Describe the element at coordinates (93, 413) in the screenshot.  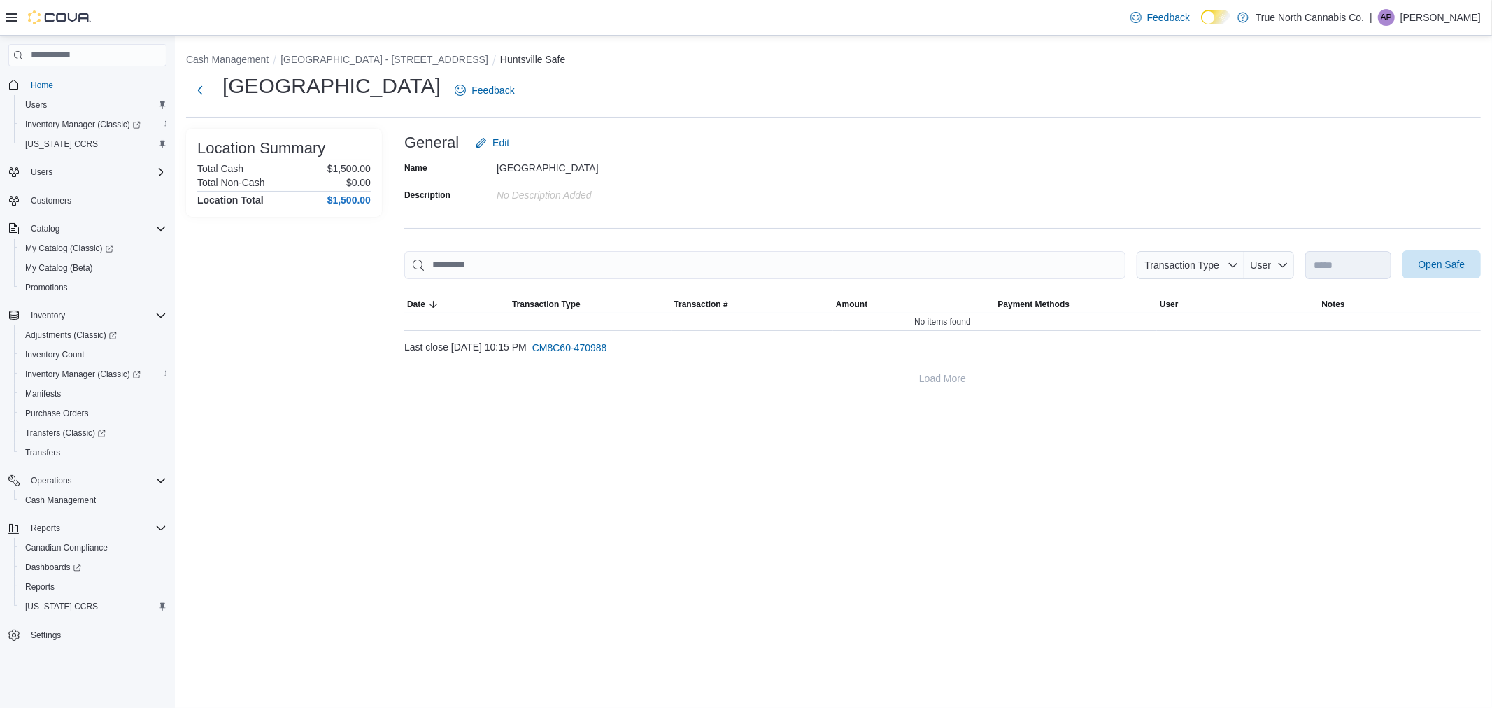
I see `span: Purchase Orders` at that location.